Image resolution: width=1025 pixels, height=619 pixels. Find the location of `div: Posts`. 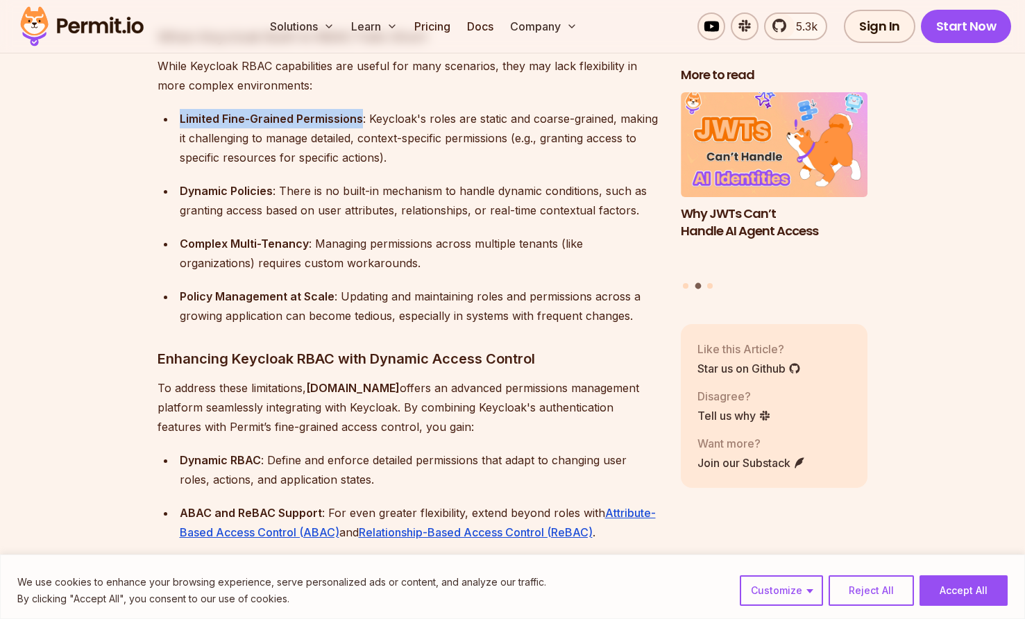

div: Posts is located at coordinates (775, 192).